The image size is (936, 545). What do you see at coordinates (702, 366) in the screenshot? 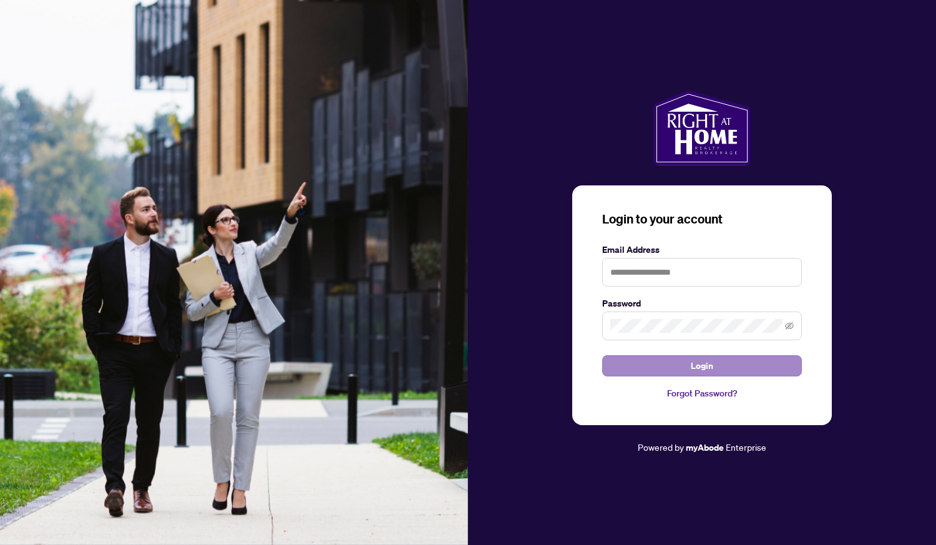
I see `button: Login` at bounding box center [702, 366].